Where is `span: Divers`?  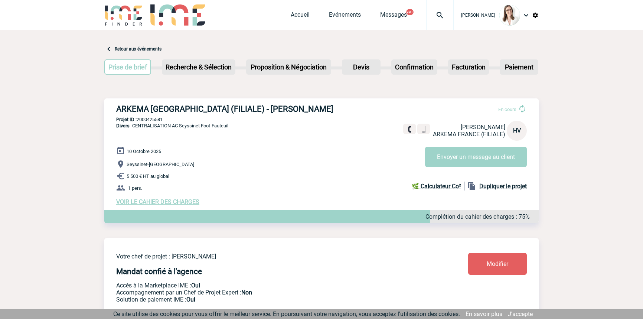
span: Divers is located at coordinates (123, 126).